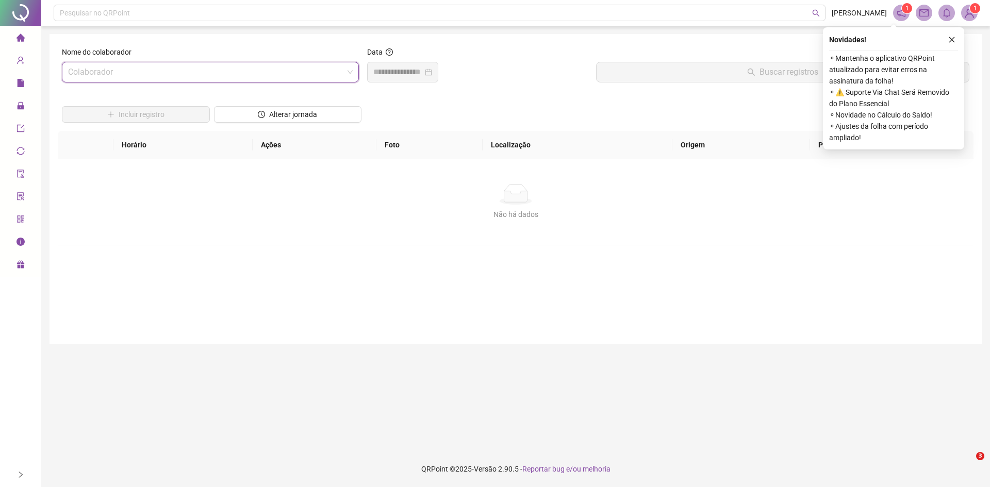 This screenshot has width=990, height=487. I want to click on sup: 1, so click(907, 8).